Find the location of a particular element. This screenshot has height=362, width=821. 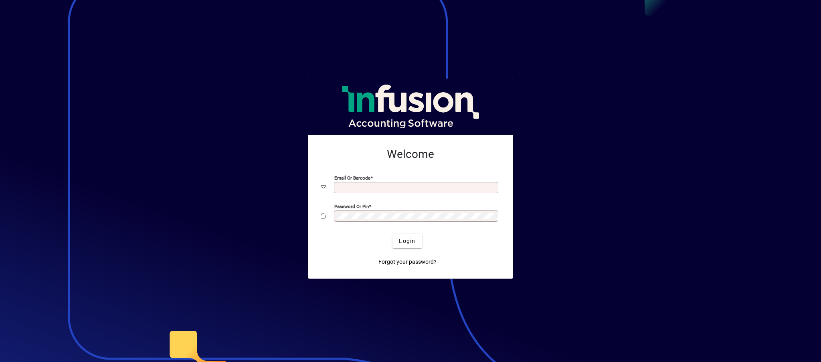

mat-label: Email or Barcode is located at coordinates (352, 178).